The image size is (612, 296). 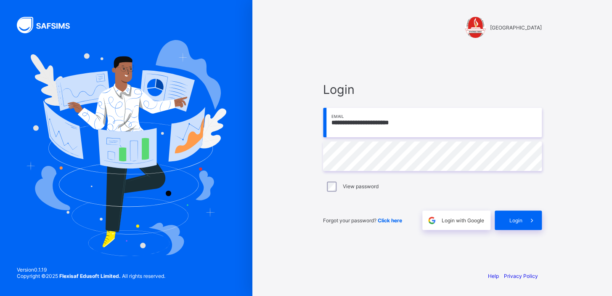 What do you see at coordinates (363, 220) in the screenshot?
I see `span: Forgot your password?` at bounding box center [363, 220].